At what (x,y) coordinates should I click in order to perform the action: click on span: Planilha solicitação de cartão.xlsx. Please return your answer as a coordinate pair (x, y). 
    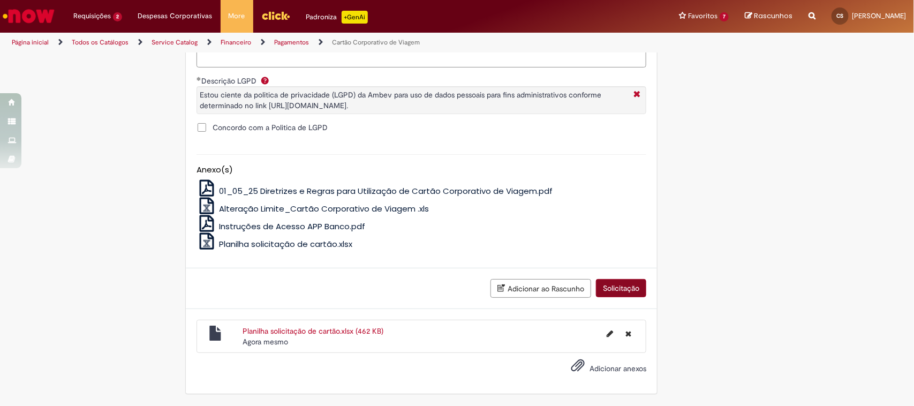
    Looking at the image, I should click on (285, 244).